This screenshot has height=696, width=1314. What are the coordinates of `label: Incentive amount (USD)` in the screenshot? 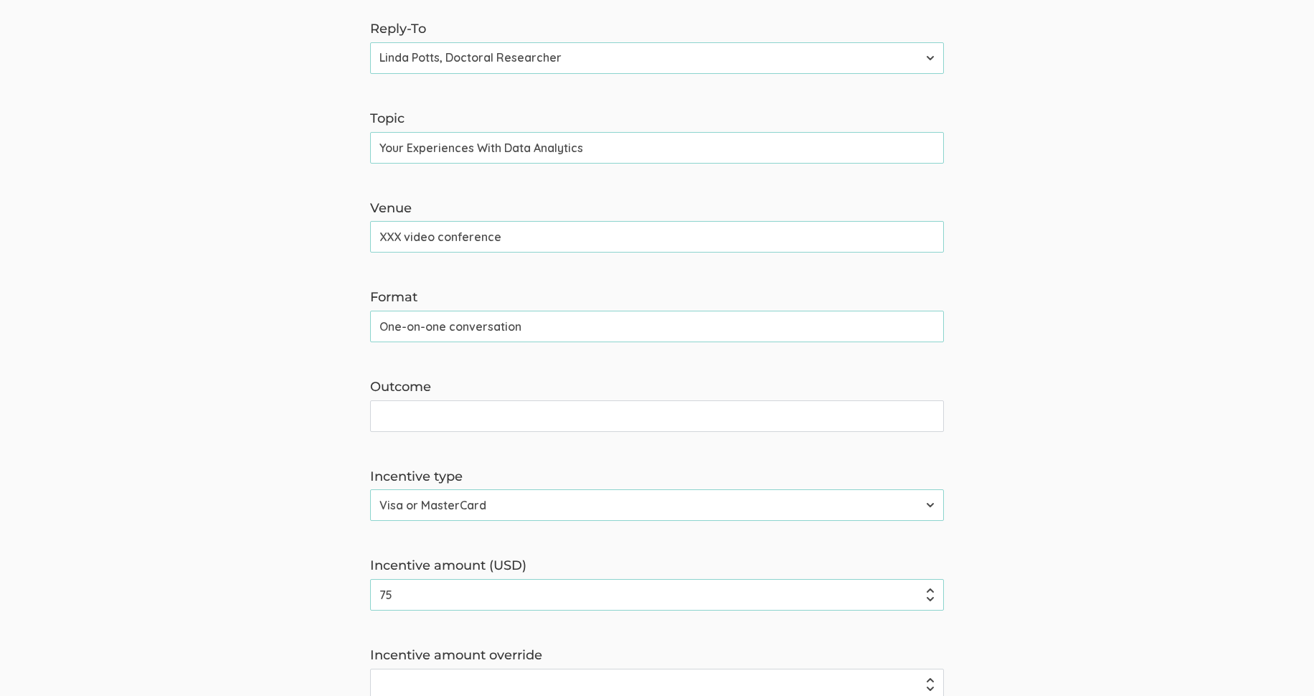 It's located at (657, 566).